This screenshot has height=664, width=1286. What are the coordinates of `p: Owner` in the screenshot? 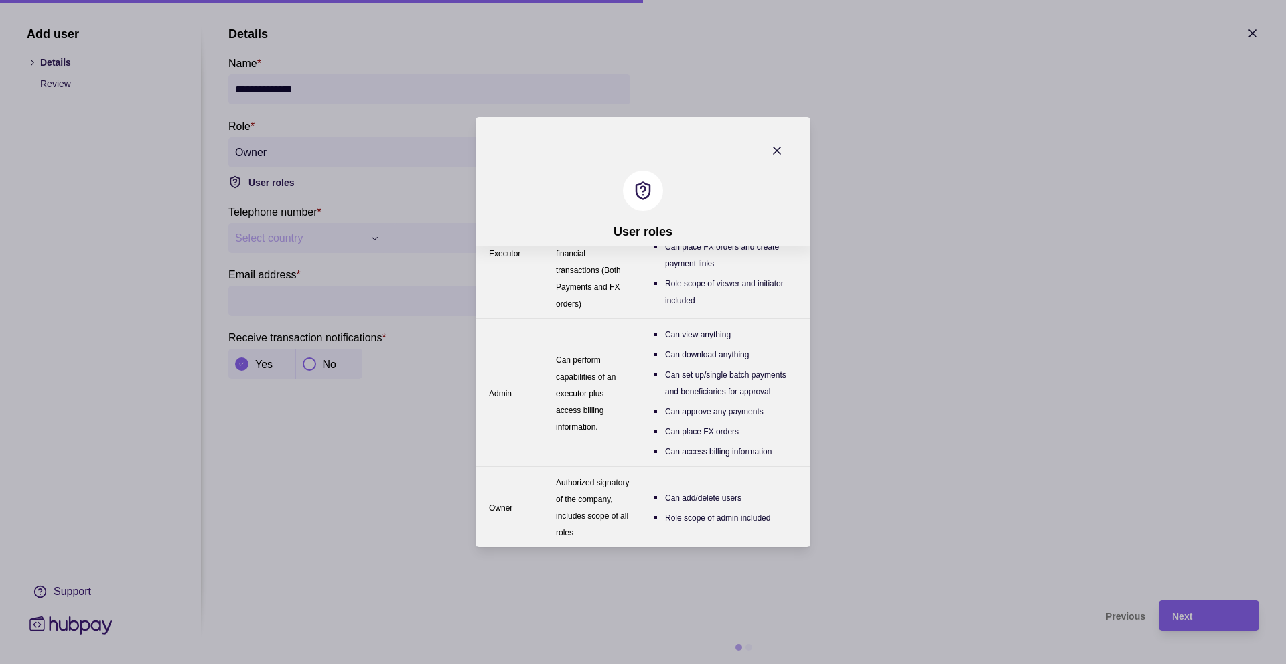 It's located at (500, 508).